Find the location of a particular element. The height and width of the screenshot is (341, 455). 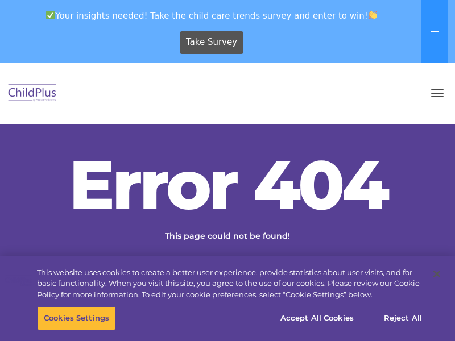

button: Close is located at coordinates (436, 274).